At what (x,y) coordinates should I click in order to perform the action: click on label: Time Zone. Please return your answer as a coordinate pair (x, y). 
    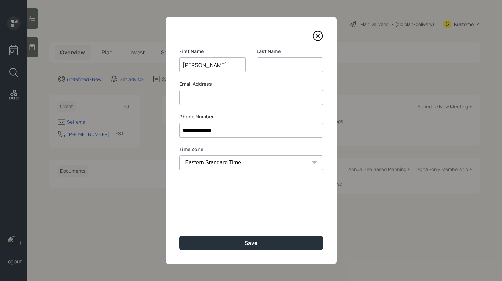
    Looking at the image, I should click on (251, 149).